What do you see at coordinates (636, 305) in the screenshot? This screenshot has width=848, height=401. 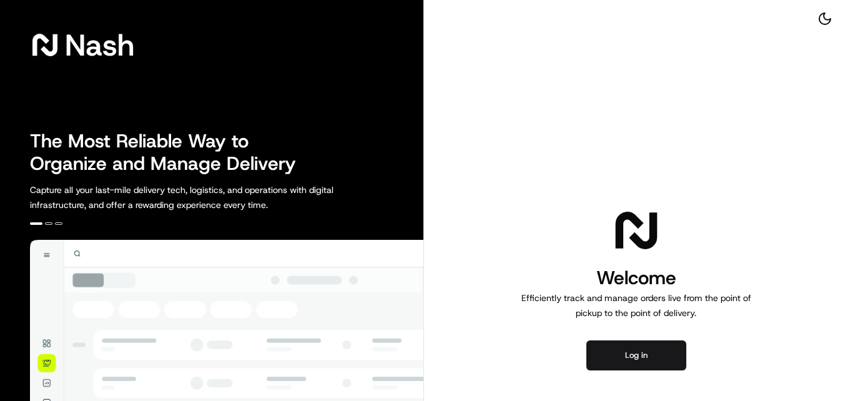 I see `p: Efficiently track and manage orders live from the point of pickup to the point of delivery.` at bounding box center [636, 305].